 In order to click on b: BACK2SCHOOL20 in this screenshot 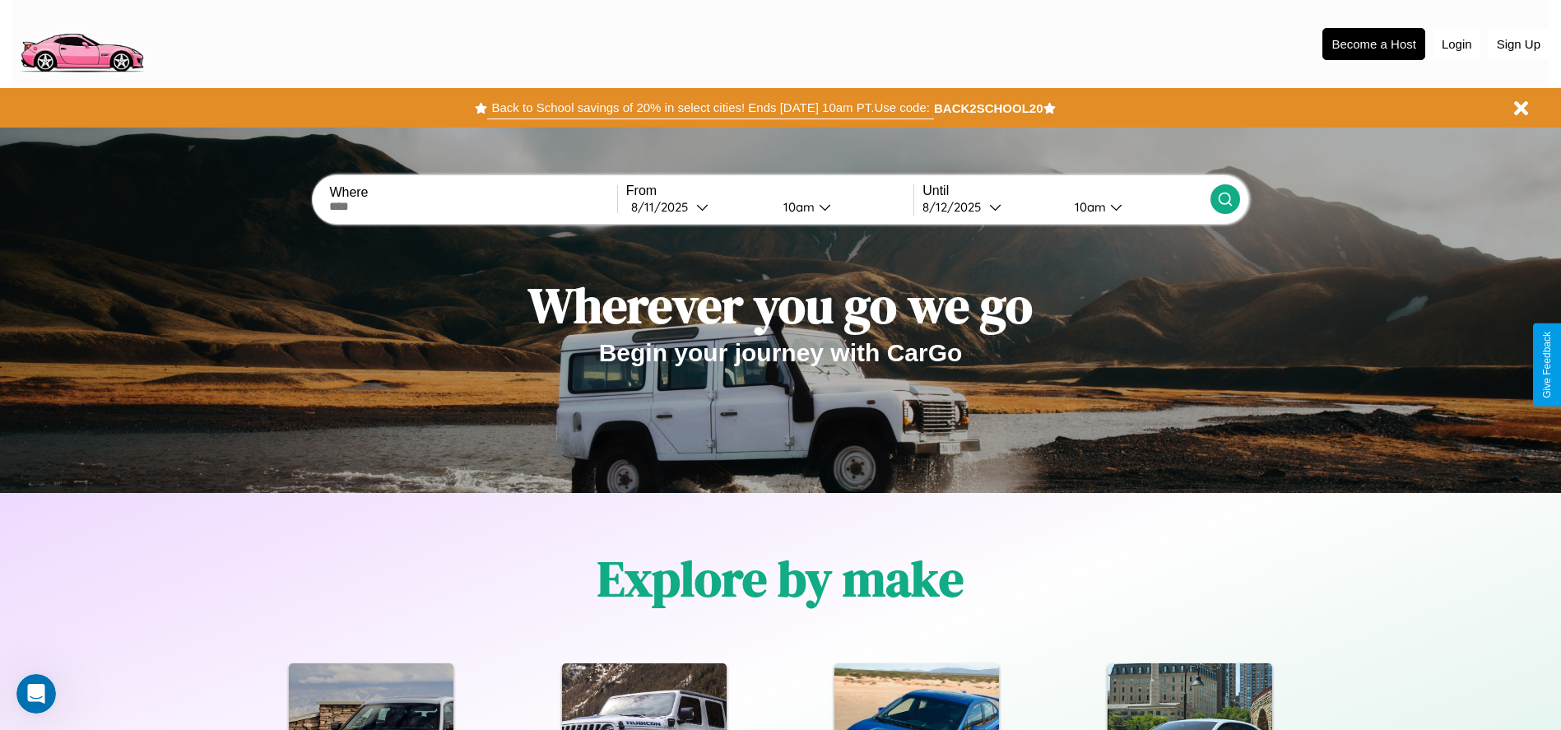, I will do `click(988, 108)`.